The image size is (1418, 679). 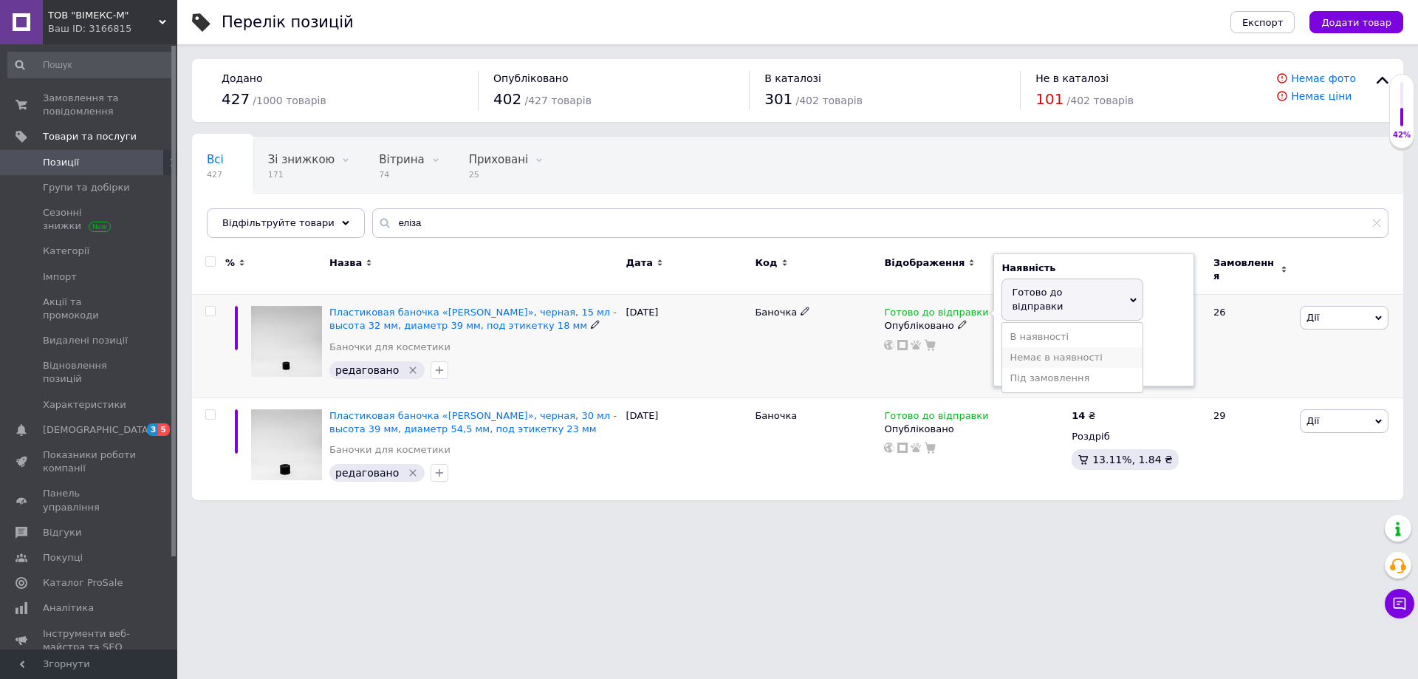 What do you see at coordinates (245, 216) in the screenshot?
I see `span: Опубліковані` at bounding box center [245, 216].